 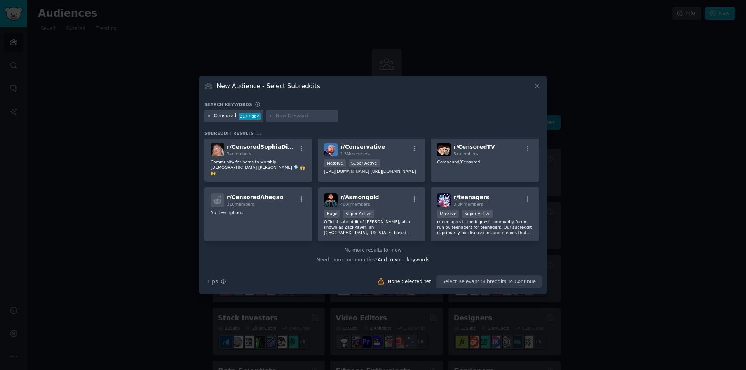 What do you see at coordinates (331, 150) in the screenshot?
I see `img: Conservative` at bounding box center [331, 150].